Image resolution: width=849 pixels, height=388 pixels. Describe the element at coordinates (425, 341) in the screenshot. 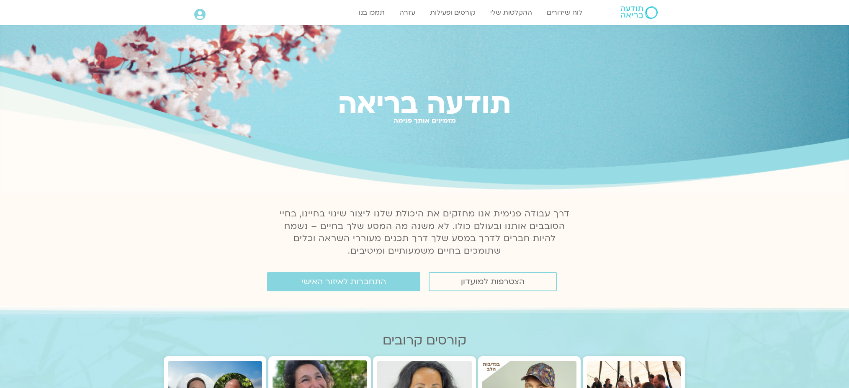

I see `h2: קורסים קרובים` at that location.